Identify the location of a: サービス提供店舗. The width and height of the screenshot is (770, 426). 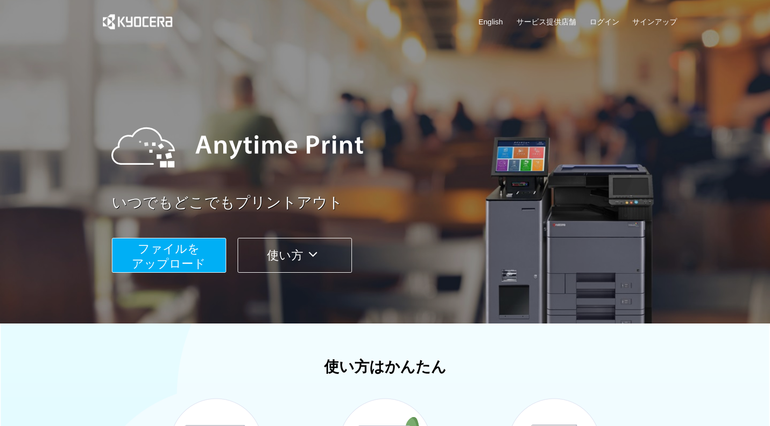
(546, 21).